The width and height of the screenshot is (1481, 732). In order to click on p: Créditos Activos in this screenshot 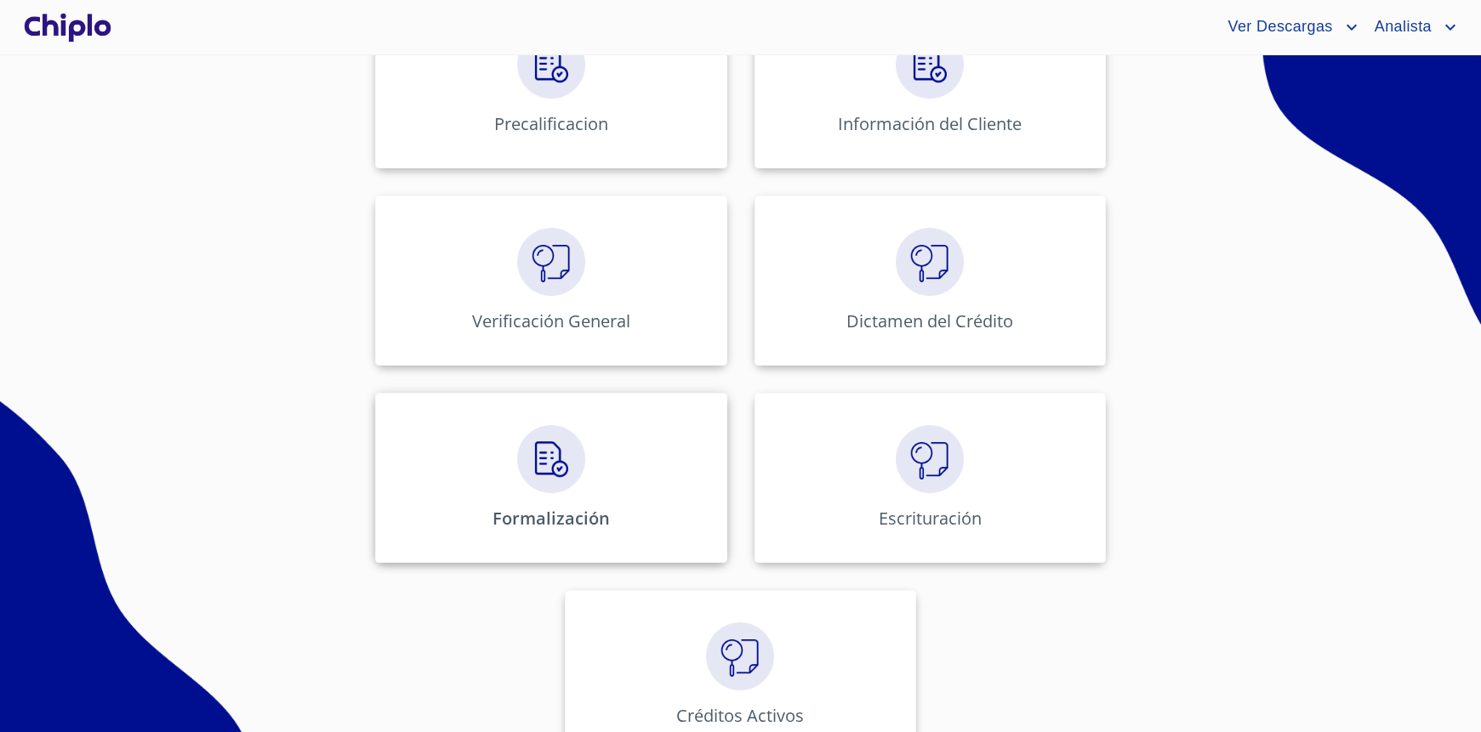, I will do `click(740, 715)`.